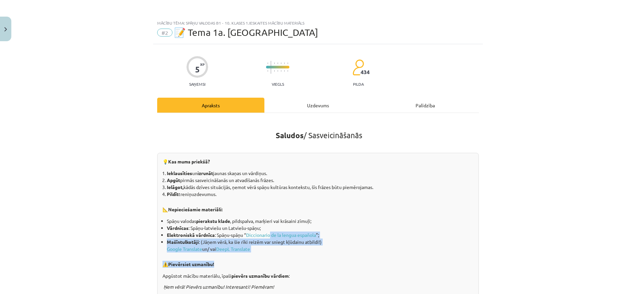 This screenshot has height=294, width=636. Describe the element at coordinates (184, 249) in the screenshot. I see `a: Google Translate` at that location.